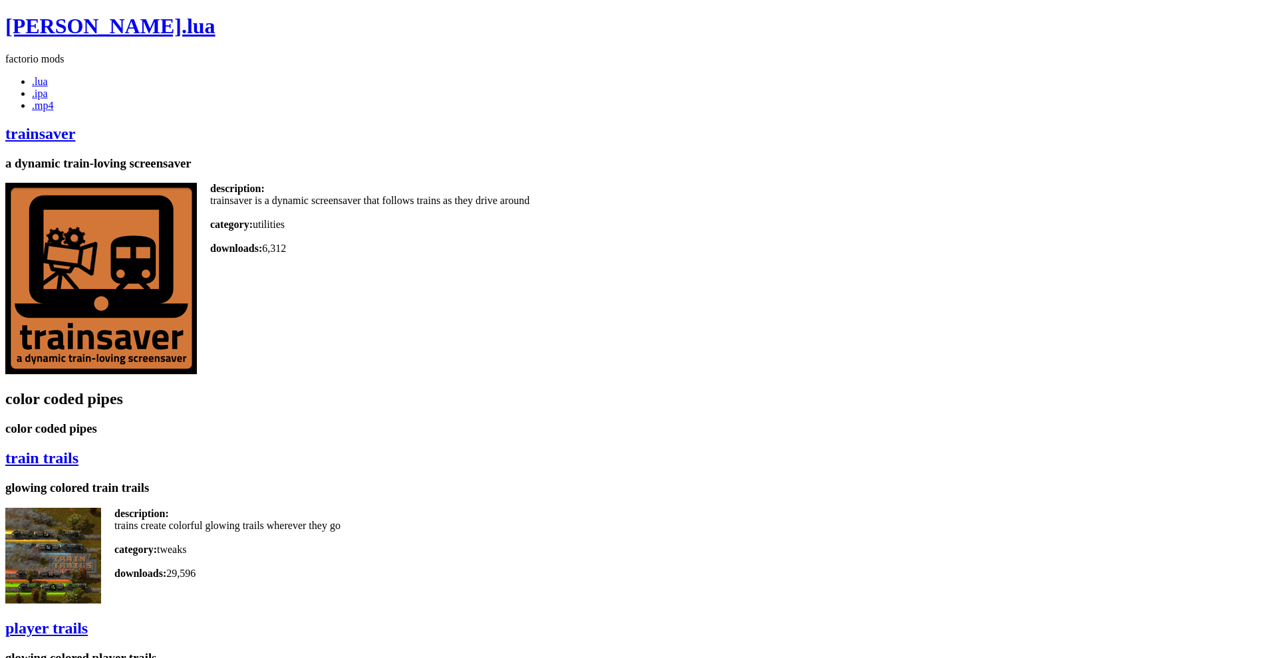 The image size is (1277, 658). What do you see at coordinates (638, 164) in the screenshot?
I see `h3: a dynamic train-loving screensaver` at bounding box center [638, 164].